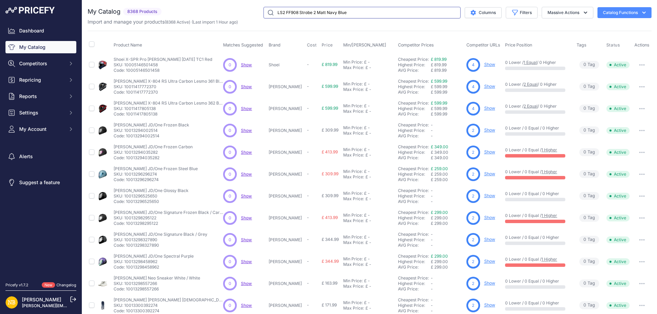 The image size is (657, 314). Describe the element at coordinates (104, 12) in the screenshot. I see `h2: My Catalog` at that location.